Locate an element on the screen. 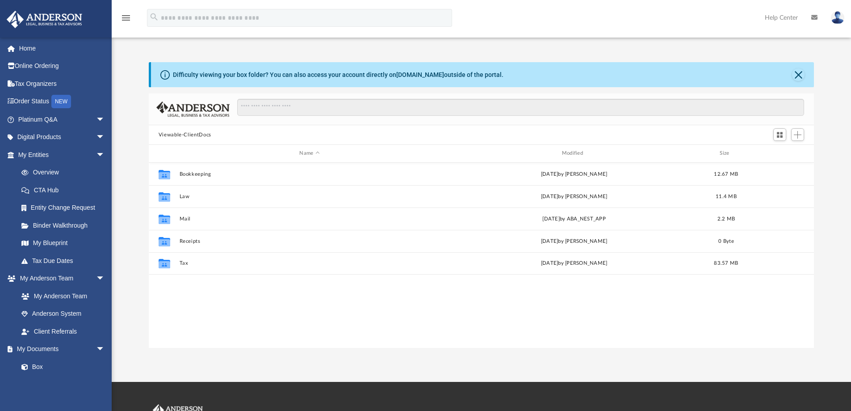 The height and width of the screenshot is (411, 851). span: 0 Byte is located at coordinates (726, 240).